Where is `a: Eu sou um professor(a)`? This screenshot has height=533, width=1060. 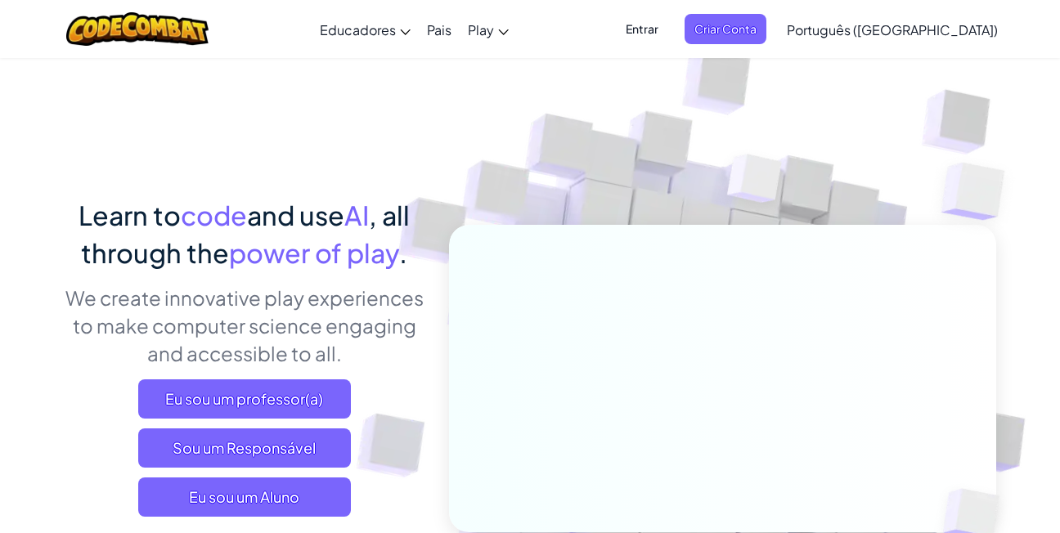
a: Eu sou um professor(a) is located at coordinates (245, 399).